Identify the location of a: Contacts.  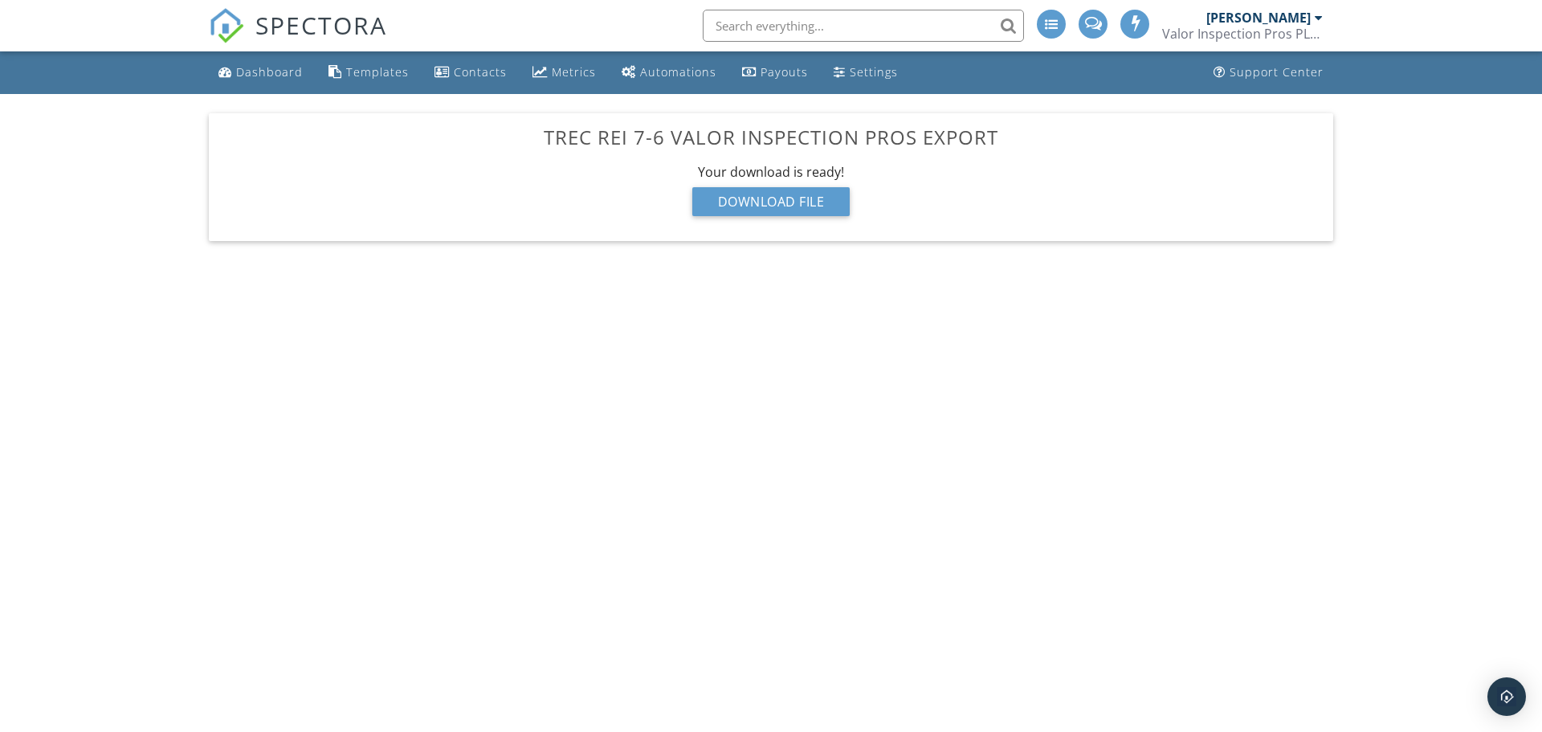
(471, 72).